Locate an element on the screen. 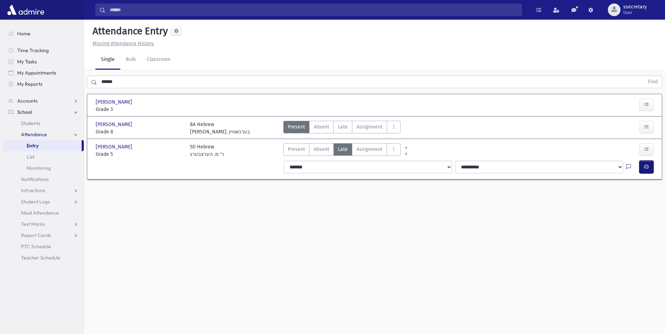 This screenshot has height=334, width=665. a: List is located at coordinates (43, 157).